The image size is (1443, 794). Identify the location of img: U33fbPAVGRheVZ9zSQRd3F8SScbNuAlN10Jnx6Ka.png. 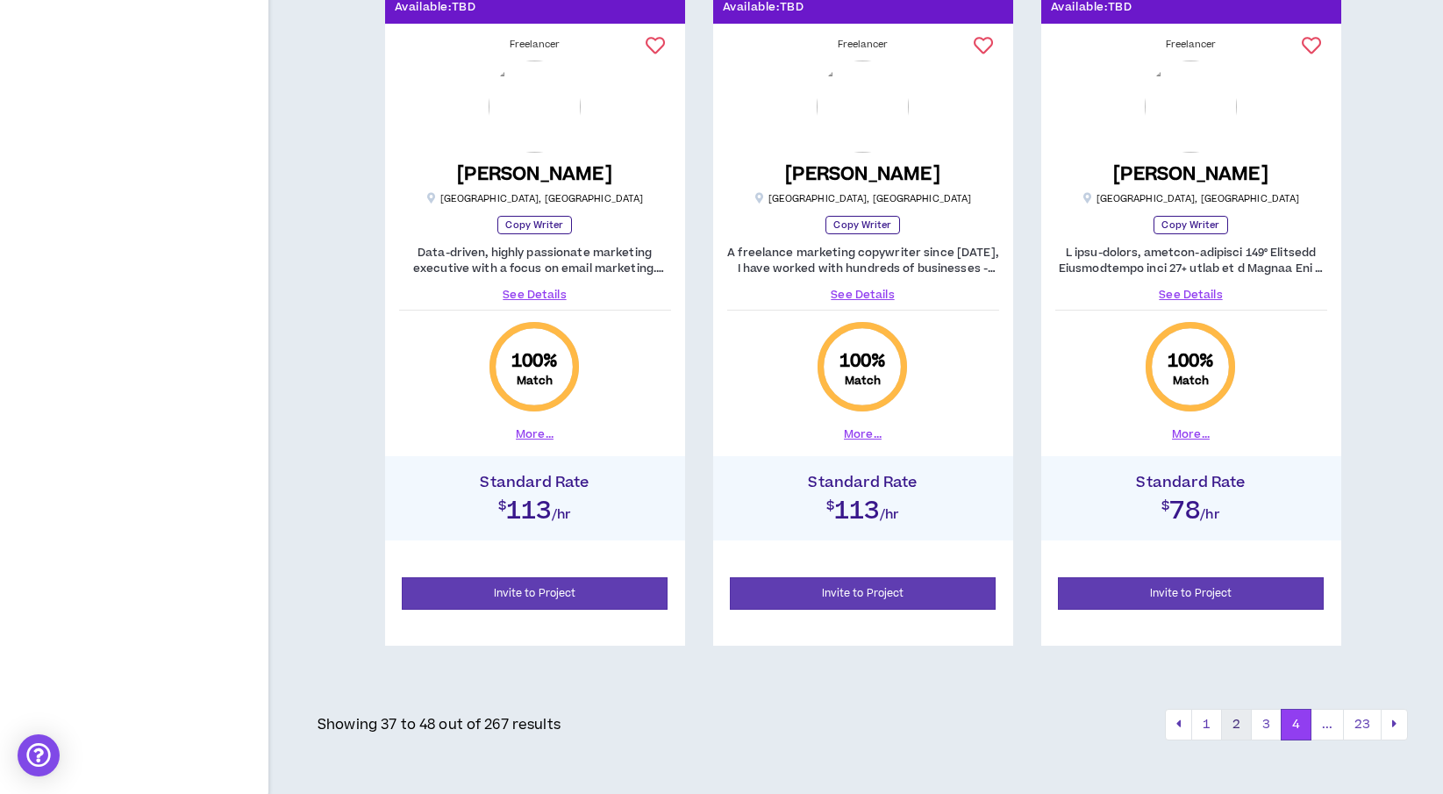
(1190, 106).